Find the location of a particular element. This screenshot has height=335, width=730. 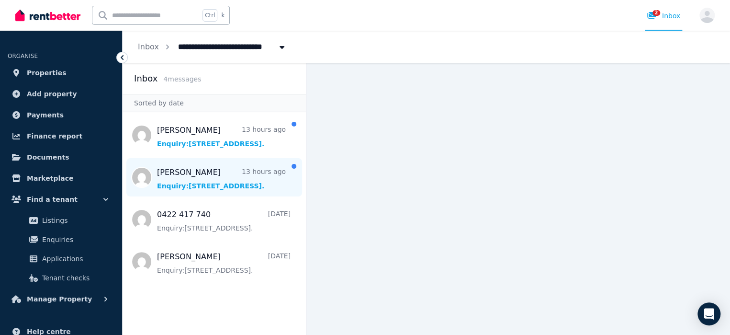

a: Inbox is located at coordinates (148, 46).